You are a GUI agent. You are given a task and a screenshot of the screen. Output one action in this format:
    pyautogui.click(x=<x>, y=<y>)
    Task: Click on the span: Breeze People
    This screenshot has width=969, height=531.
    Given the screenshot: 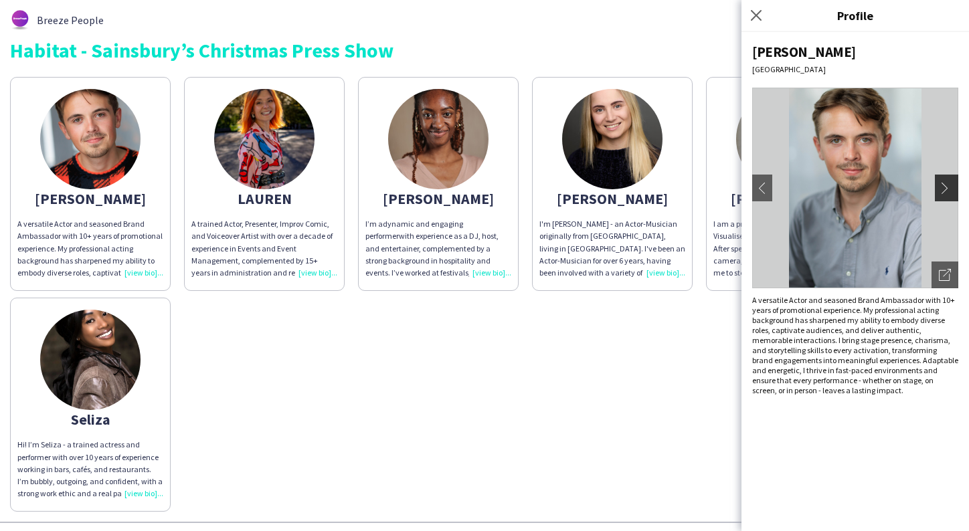 What is the action you would take?
    pyautogui.click(x=70, y=20)
    